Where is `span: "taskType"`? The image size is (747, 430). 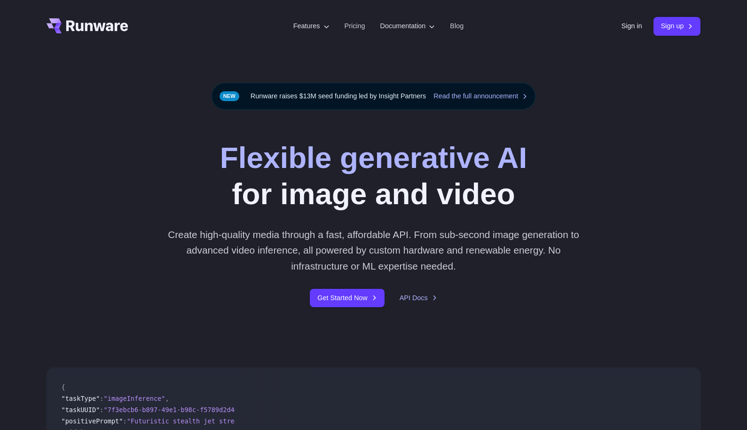 span: "taskType" is located at coordinates (81, 398).